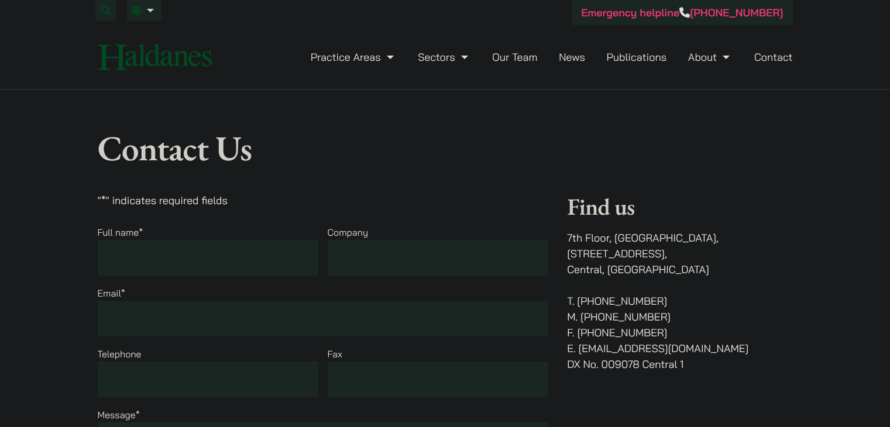 The image size is (890, 427). I want to click on label: Fax, so click(335, 354).